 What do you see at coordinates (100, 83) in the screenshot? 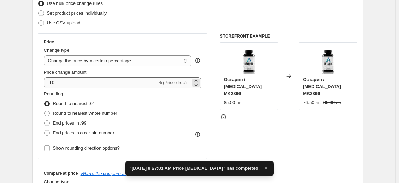
I see `input: -15` at bounding box center [100, 83].